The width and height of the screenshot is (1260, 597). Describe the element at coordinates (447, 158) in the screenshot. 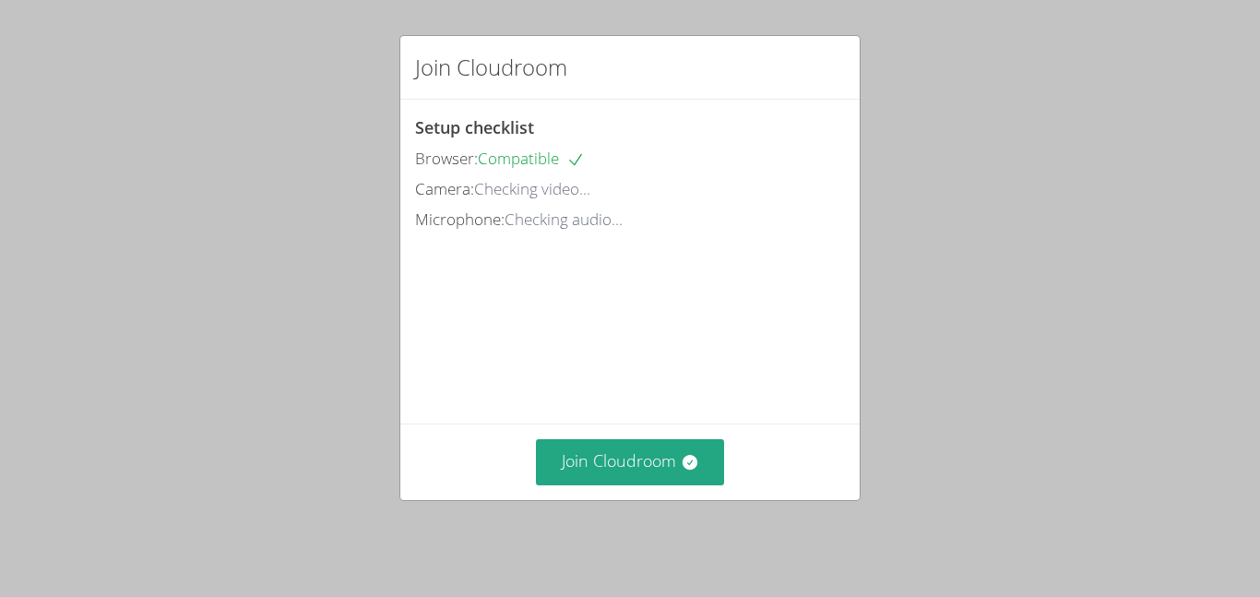

I see `span: Browser:` at that location.